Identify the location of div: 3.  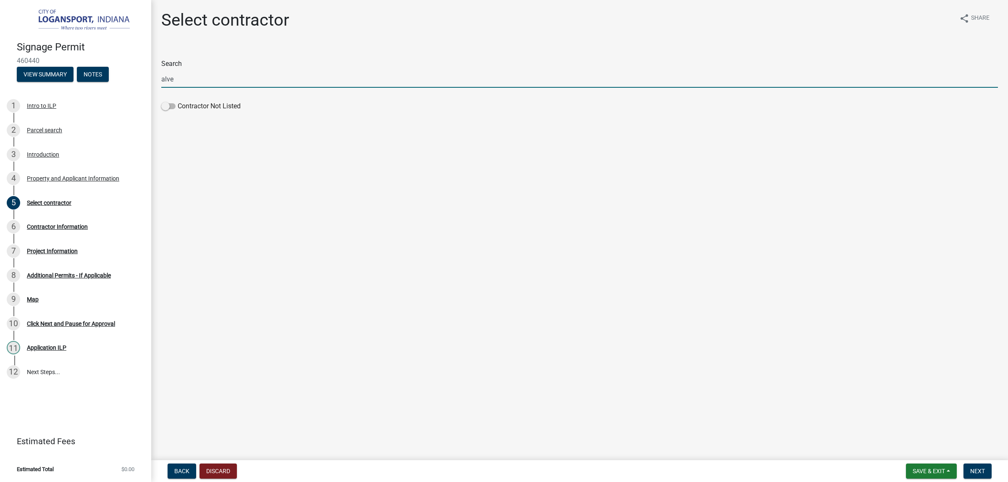
(13, 155).